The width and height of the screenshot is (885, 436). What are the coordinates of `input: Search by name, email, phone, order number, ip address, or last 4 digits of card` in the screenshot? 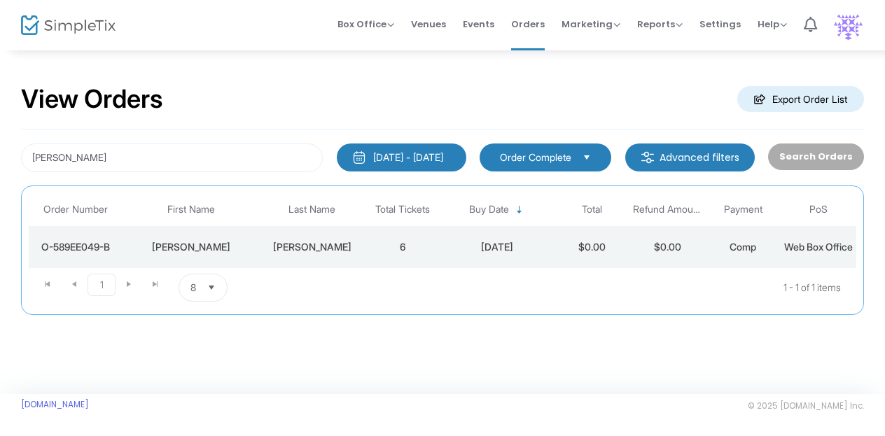 It's located at (171, 157).